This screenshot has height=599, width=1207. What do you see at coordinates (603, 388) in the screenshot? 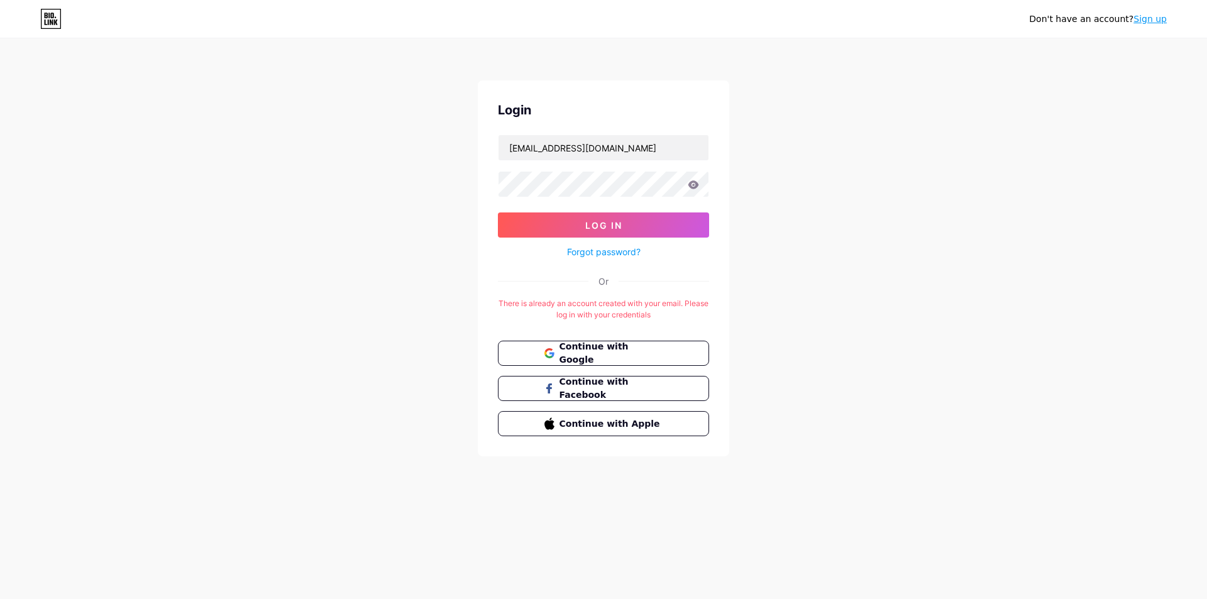
I see `button: Continue with Facebook` at bounding box center [603, 388].